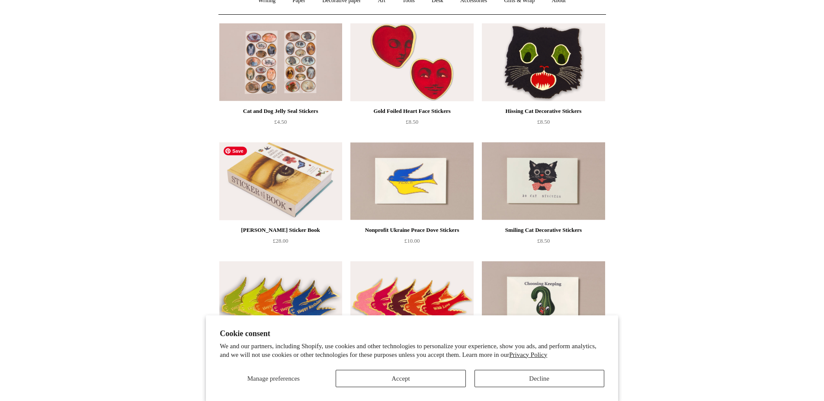  What do you see at coordinates (412, 124) in the screenshot?
I see `a: Gold Foiled Heart Face Stickers £8.50` at bounding box center [412, 124].